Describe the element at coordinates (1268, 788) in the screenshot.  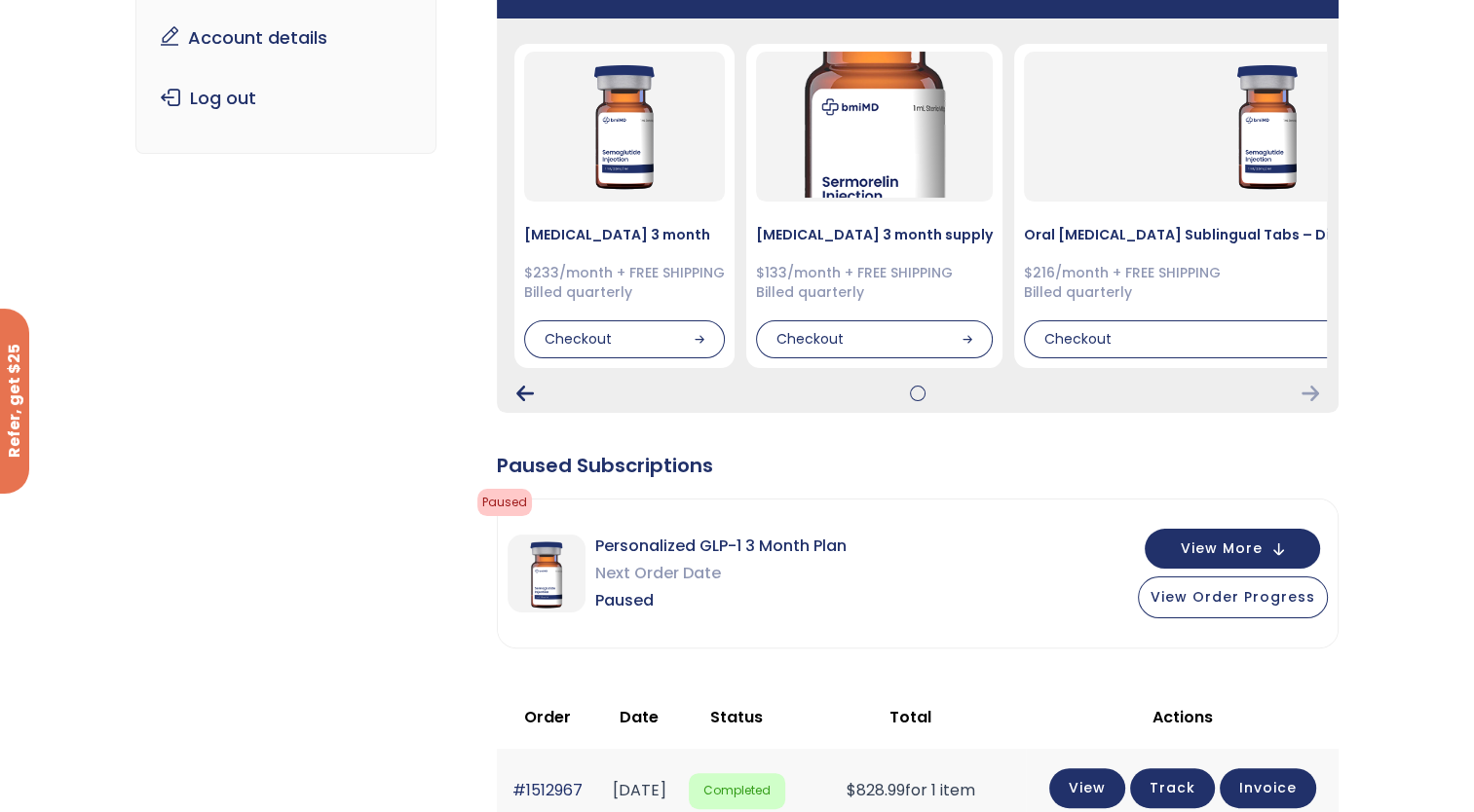
I see `a: Invoice` at that location.